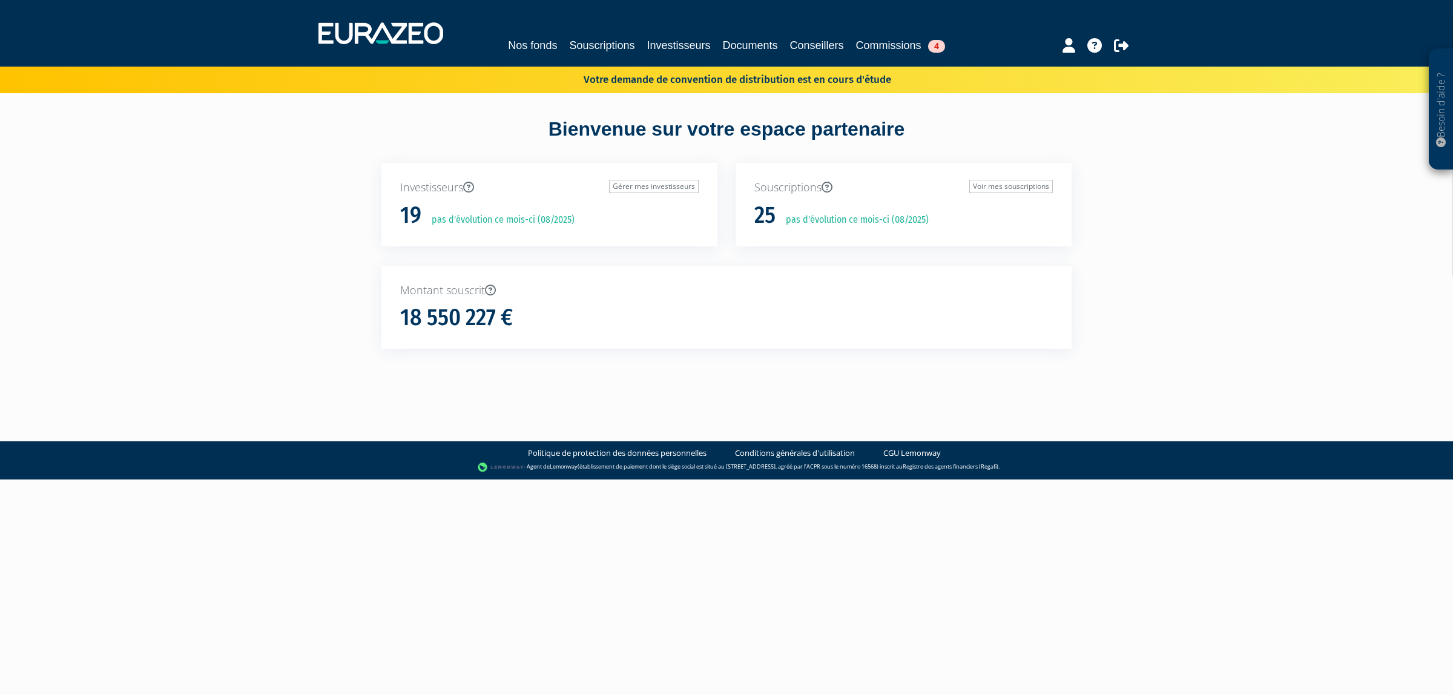 The height and width of the screenshot is (695, 1453). I want to click on a: Investisseurs, so click(678, 45).